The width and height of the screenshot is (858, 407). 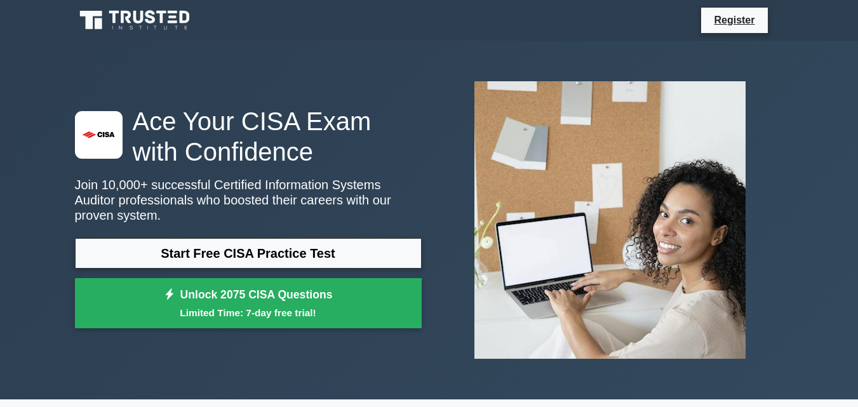 I want to click on h1: Ace Your CISA Exam with Confidence, so click(x=248, y=137).